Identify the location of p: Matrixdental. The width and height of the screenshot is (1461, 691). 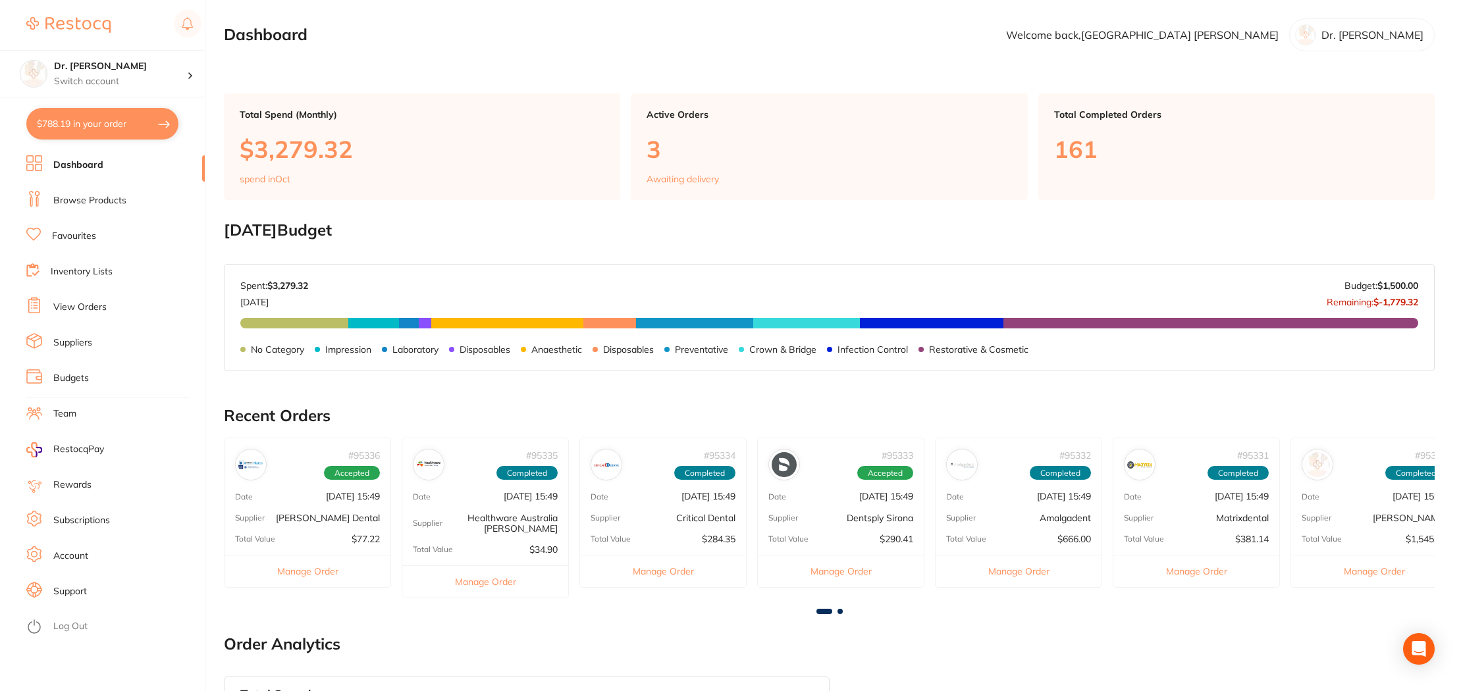
(1243, 518).